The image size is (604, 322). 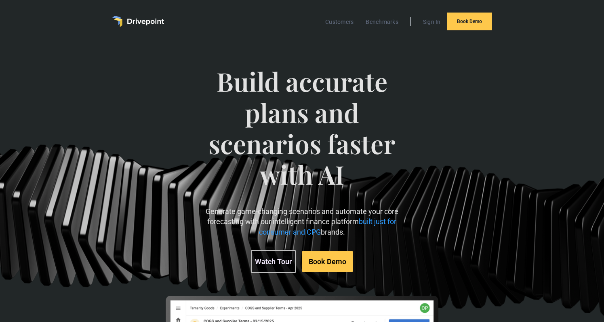 I want to click on p: Generate game-changing scenarios and automate your core forecasting with our intelligent finance ..., so click(x=302, y=221).